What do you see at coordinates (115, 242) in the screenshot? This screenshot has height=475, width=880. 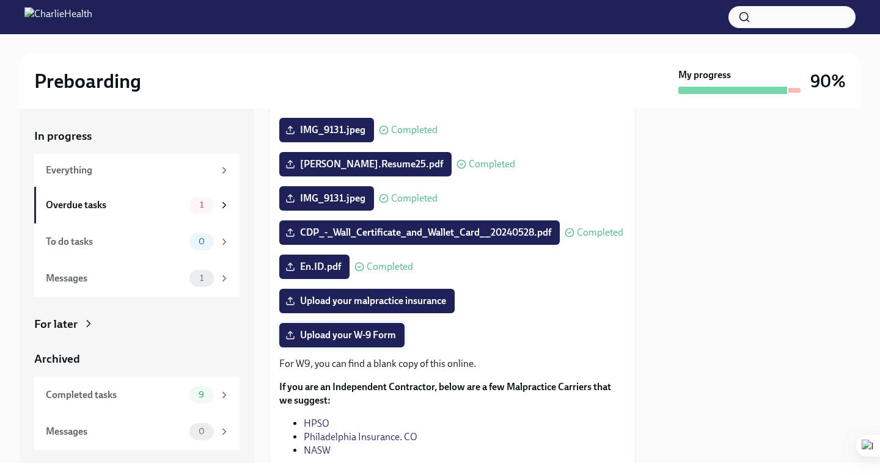 I see `div: To do tasks` at bounding box center [115, 242].